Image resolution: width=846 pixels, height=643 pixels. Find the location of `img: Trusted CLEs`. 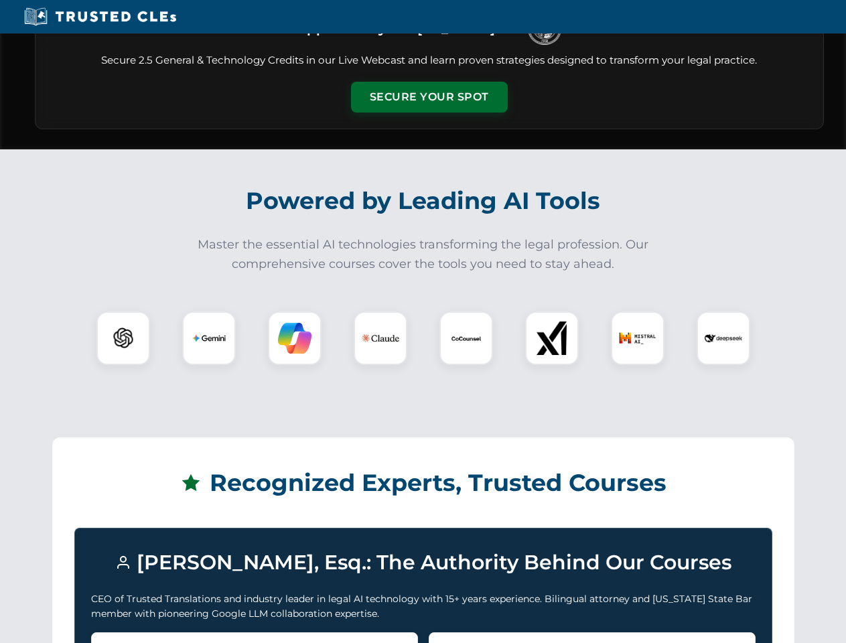

img: Trusted CLEs is located at coordinates (100, 17).